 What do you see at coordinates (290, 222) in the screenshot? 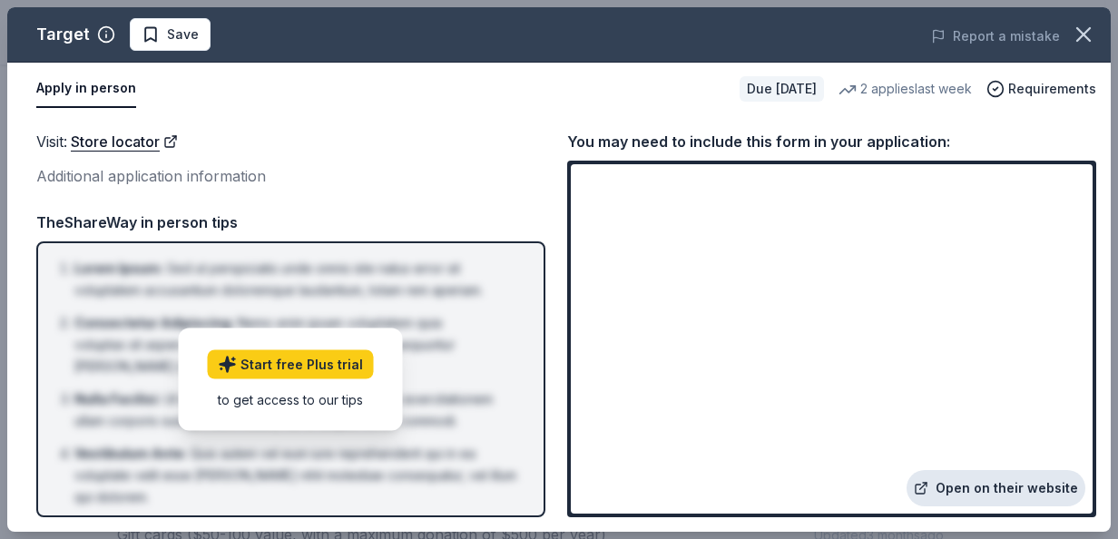
I see `div: TheShareWay in person tips` at bounding box center [290, 222].